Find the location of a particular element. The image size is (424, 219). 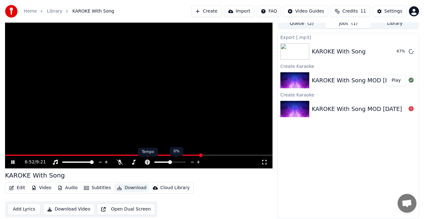

a: Home is located at coordinates (30, 11).